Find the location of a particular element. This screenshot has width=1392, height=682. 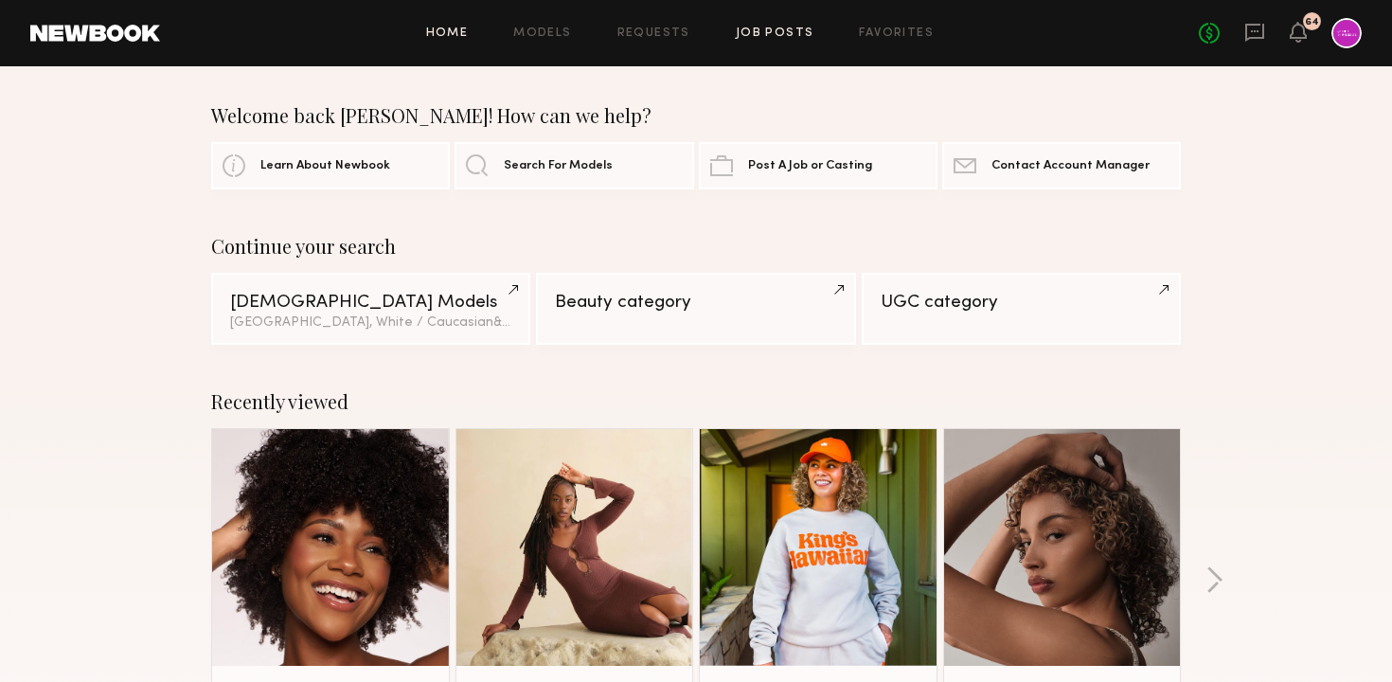

a: Contact Account Manager is located at coordinates (1062, 166).